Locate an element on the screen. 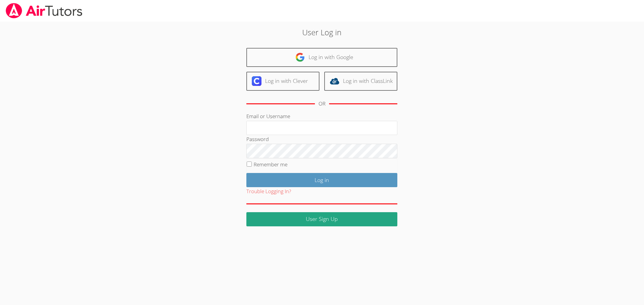 This screenshot has width=644, height=305. a: Log in with Clever is located at coordinates (283, 81).